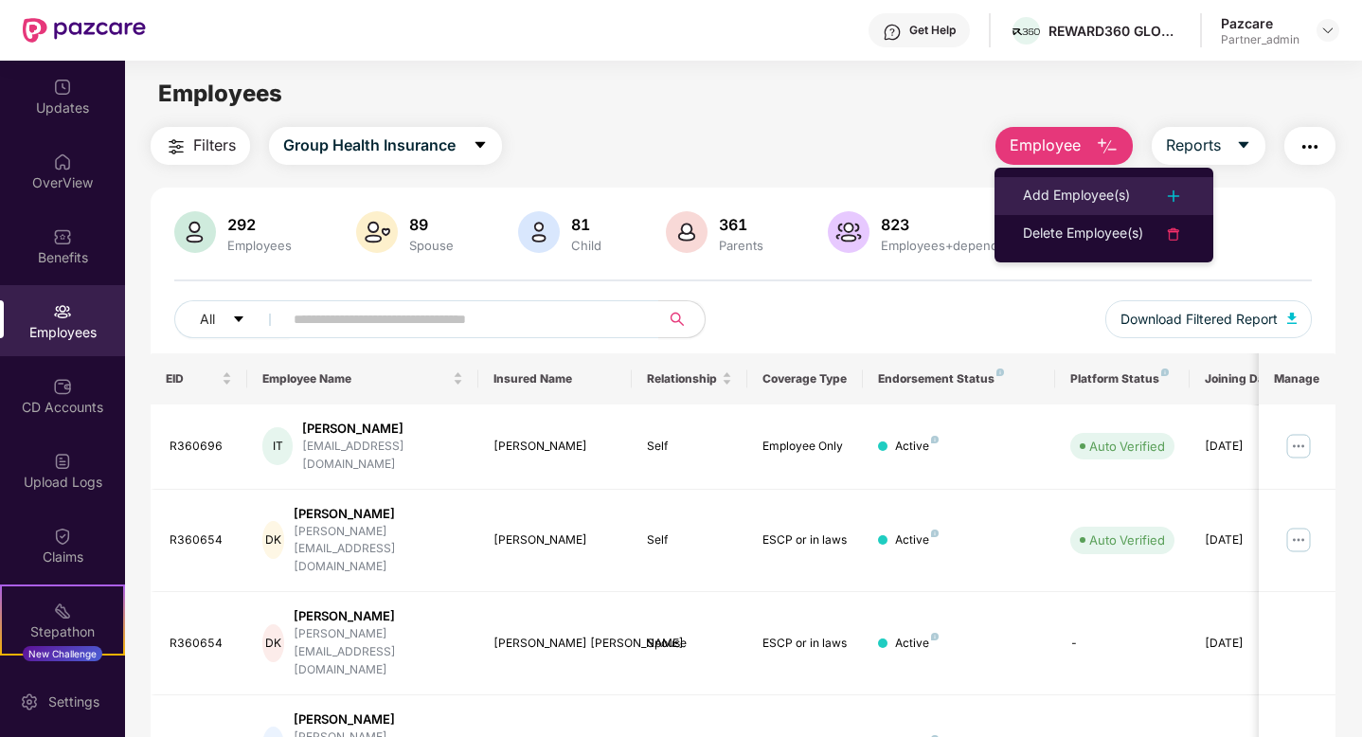  Describe the element at coordinates (805, 379) in the screenshot. I see `th: Coverage Type` at that location.